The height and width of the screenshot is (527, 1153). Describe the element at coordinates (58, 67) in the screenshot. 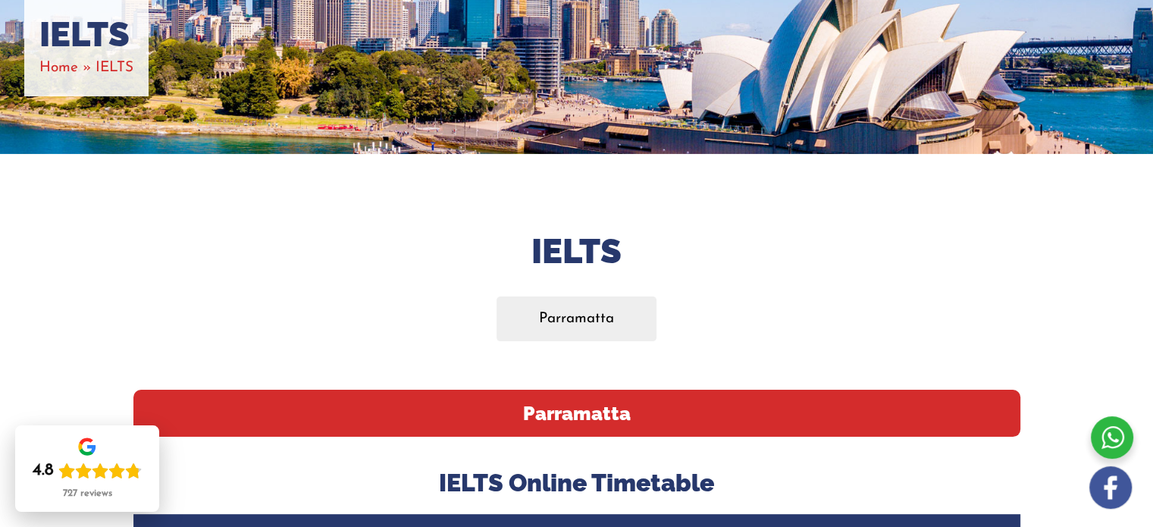

I see `a: Home` at that location.